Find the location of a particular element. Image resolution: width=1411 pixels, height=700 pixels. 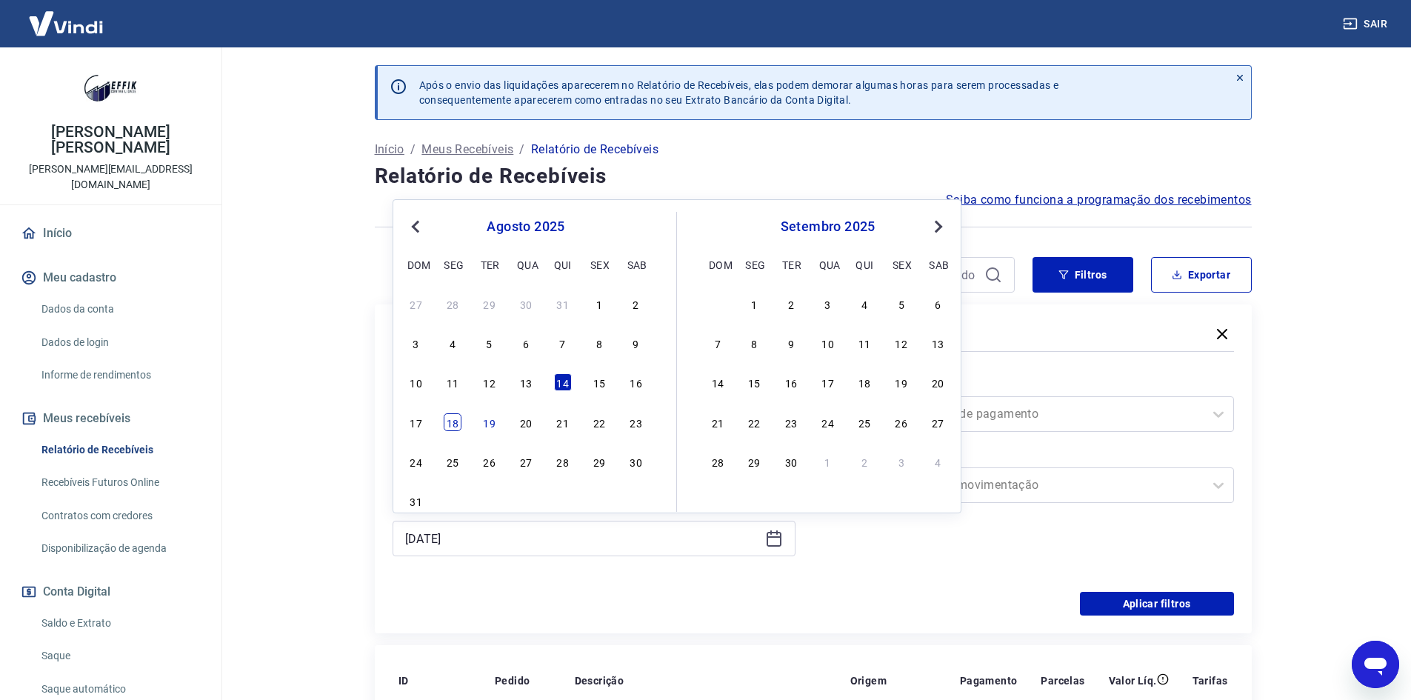

p: Meus Recebíveis is located at coordinates (467, 150).